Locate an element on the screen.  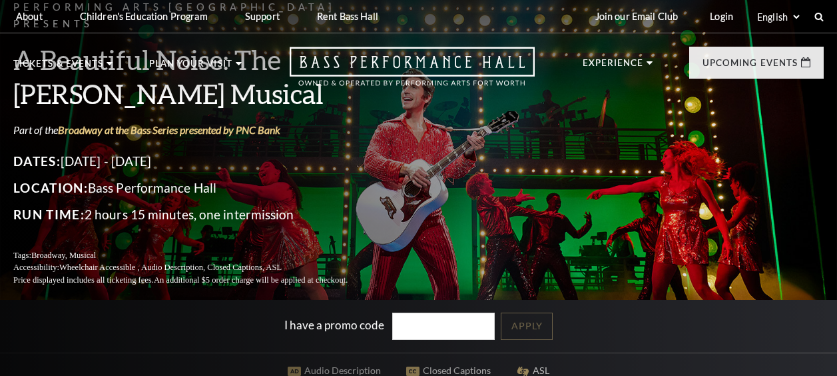
span: Wheelchair Accessible , Audio Description, Closed Captions, ASL is located at coordinates (170, 267).